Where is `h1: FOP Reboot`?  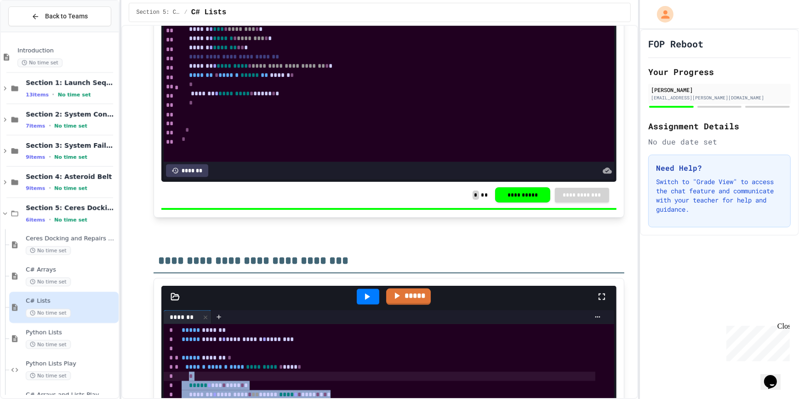 h1: FOP Reboot is located at coordinates (676, 44).